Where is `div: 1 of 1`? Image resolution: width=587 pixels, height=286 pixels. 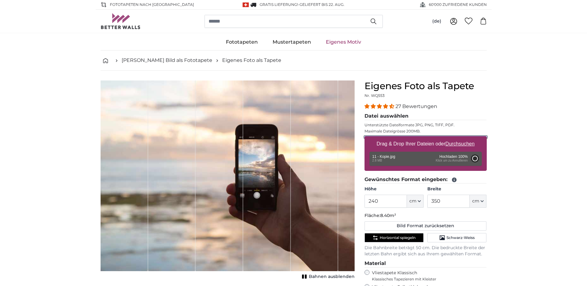
div: 1 of 1 is located at coordinates (227, 181).